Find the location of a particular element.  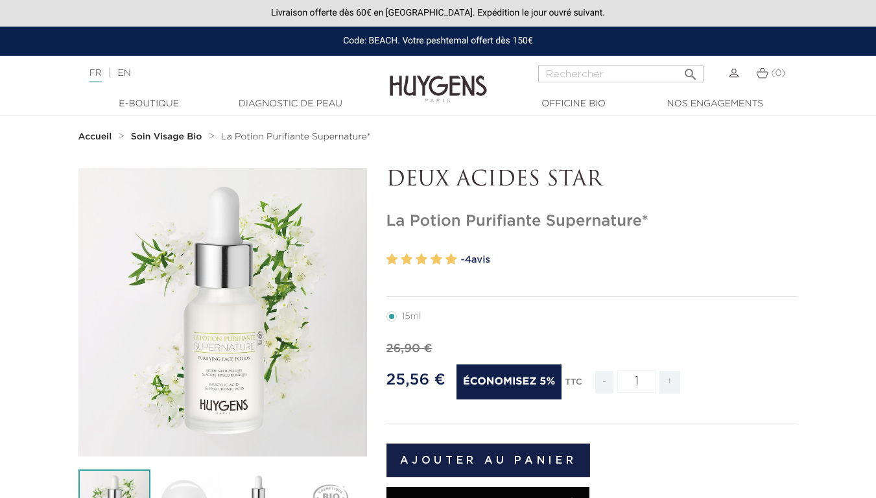

button: Ajouter au panier is located at coordinates (488, 460).